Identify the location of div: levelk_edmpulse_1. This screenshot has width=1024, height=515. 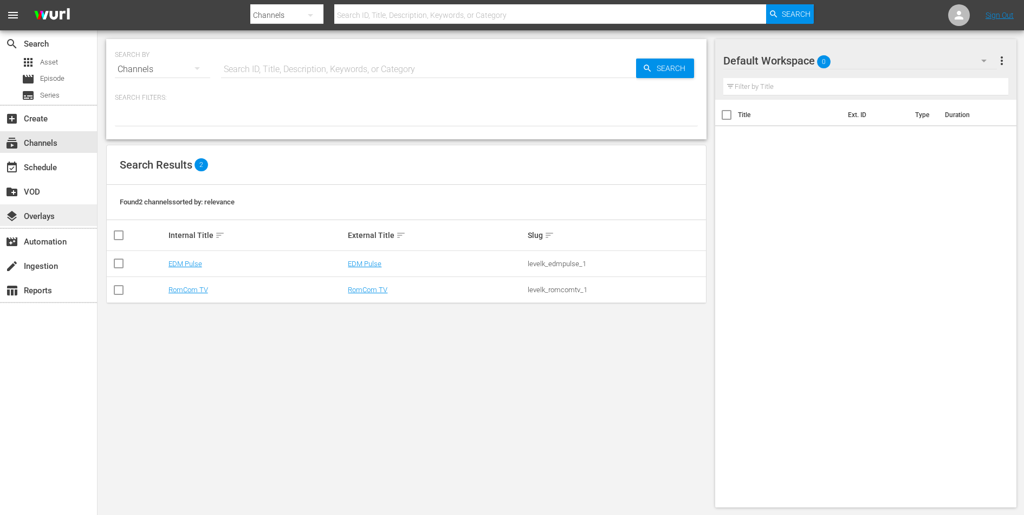
(616, 263).